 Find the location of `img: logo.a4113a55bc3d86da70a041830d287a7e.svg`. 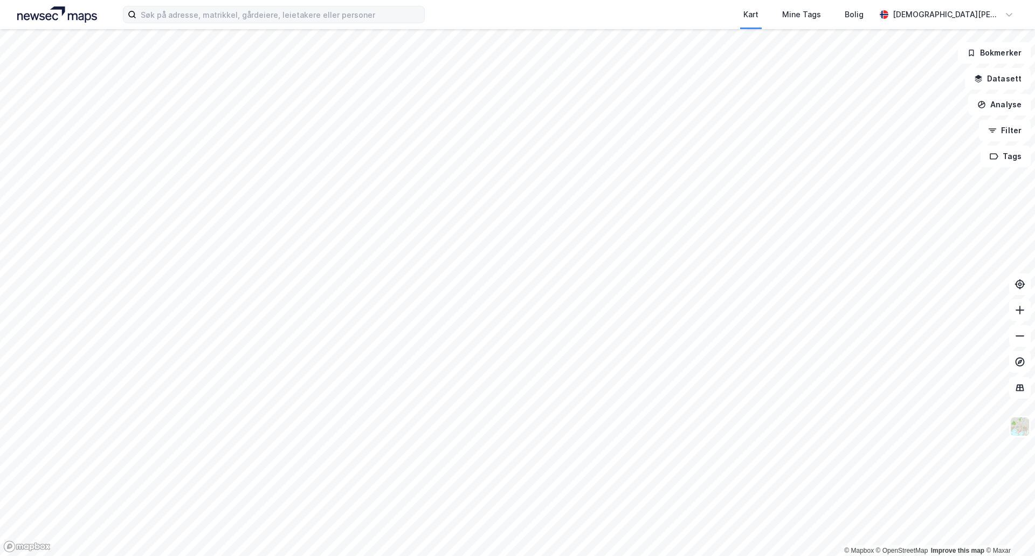

img: logo.a4113a55bc3d86da70a041830d287a7e.svg is located at coordinates (57, 15).